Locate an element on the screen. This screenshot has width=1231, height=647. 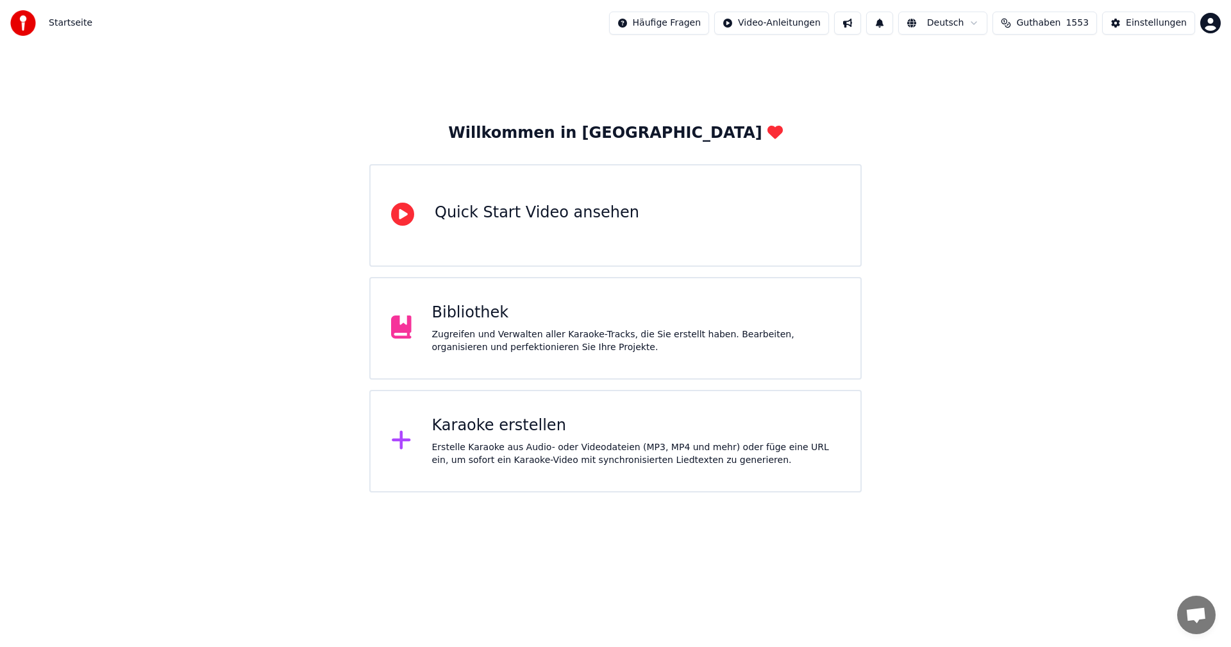
div: Karaoke erstellen is located at coordinates (636, 426).